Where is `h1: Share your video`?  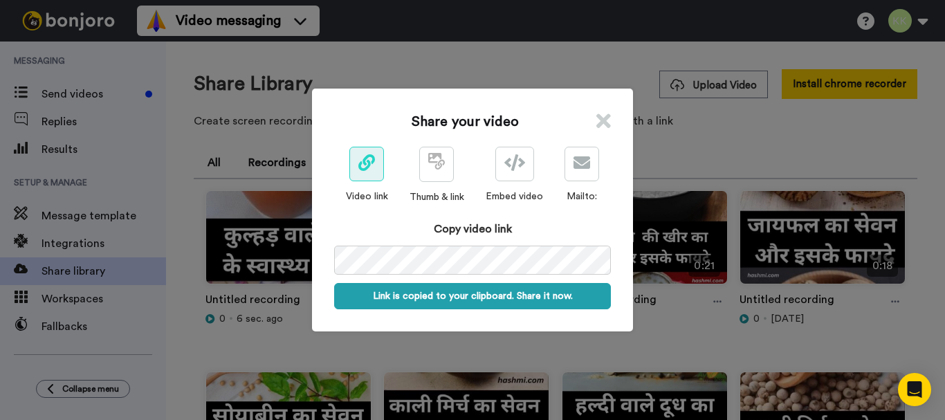 h1: Share your video is located at coordinates (465, 122).